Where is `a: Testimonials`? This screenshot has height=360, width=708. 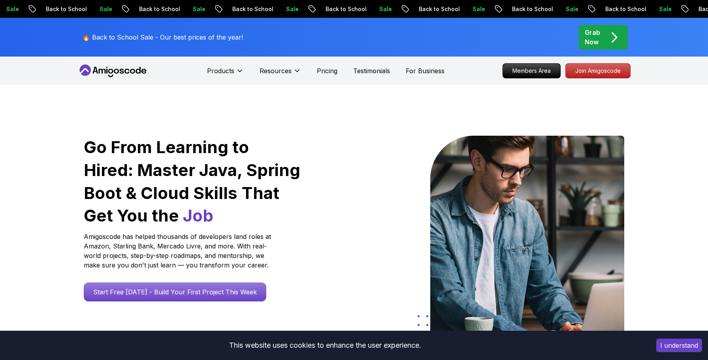 a: Testimonials is located at coordinates (371, 71).